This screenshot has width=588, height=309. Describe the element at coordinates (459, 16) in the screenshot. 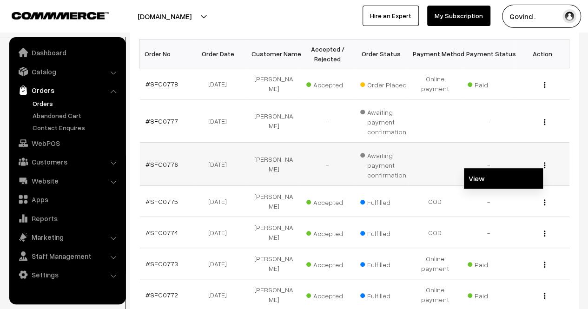

I see `a: My Subscription` at that location.